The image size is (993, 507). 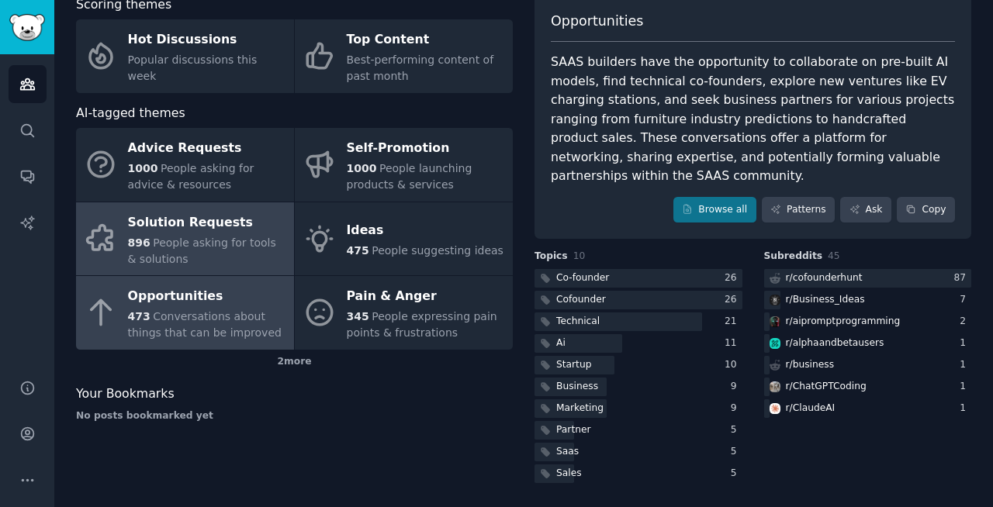 I want to click on span: Topics, so click(x=551, y=257).